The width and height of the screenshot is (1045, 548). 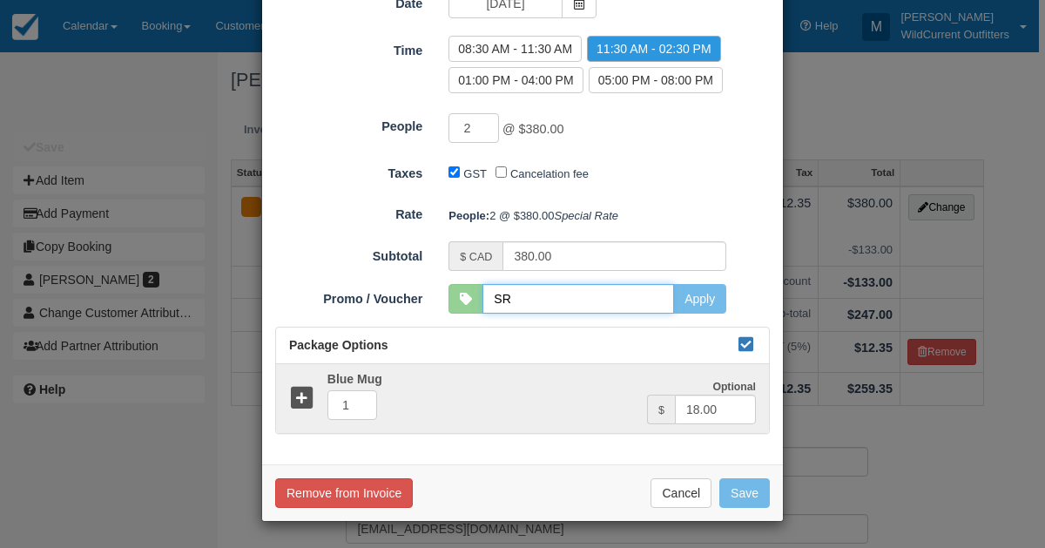 What do you see at coordinates (523, 398) in the screenshot?
I see `a: Optional $` at bounding box center [523, 398].